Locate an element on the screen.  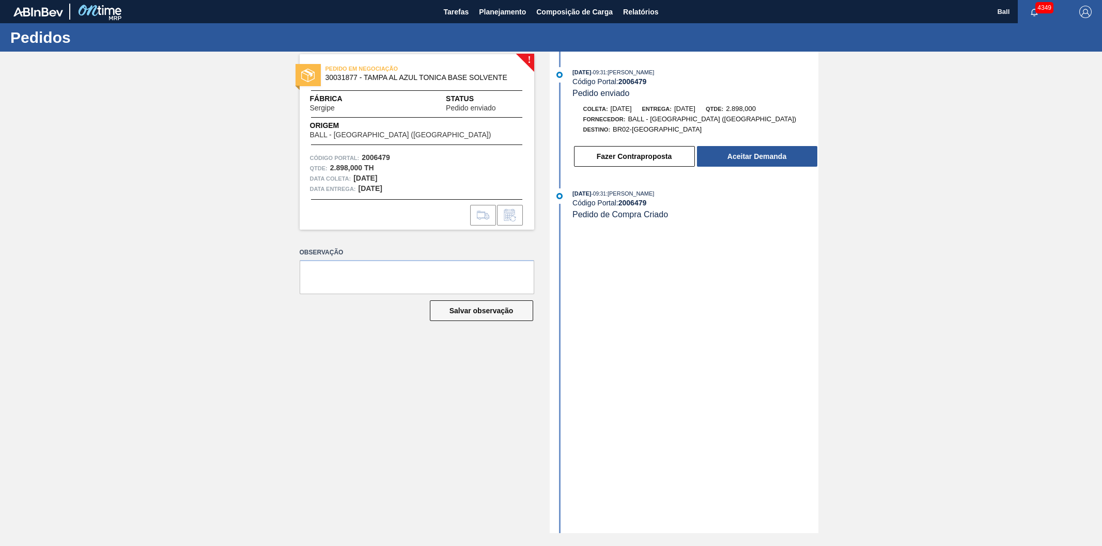
span: Composição de Carga is located at coordinates (574, 12).